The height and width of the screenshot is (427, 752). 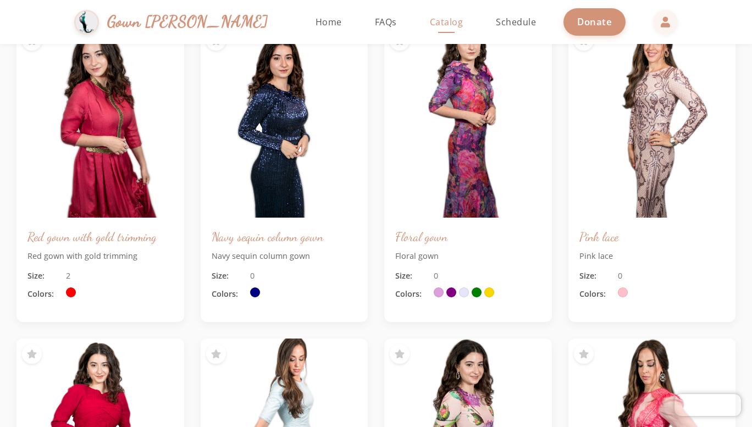 I want to click on a: Donate, so click(x=594, y=21).